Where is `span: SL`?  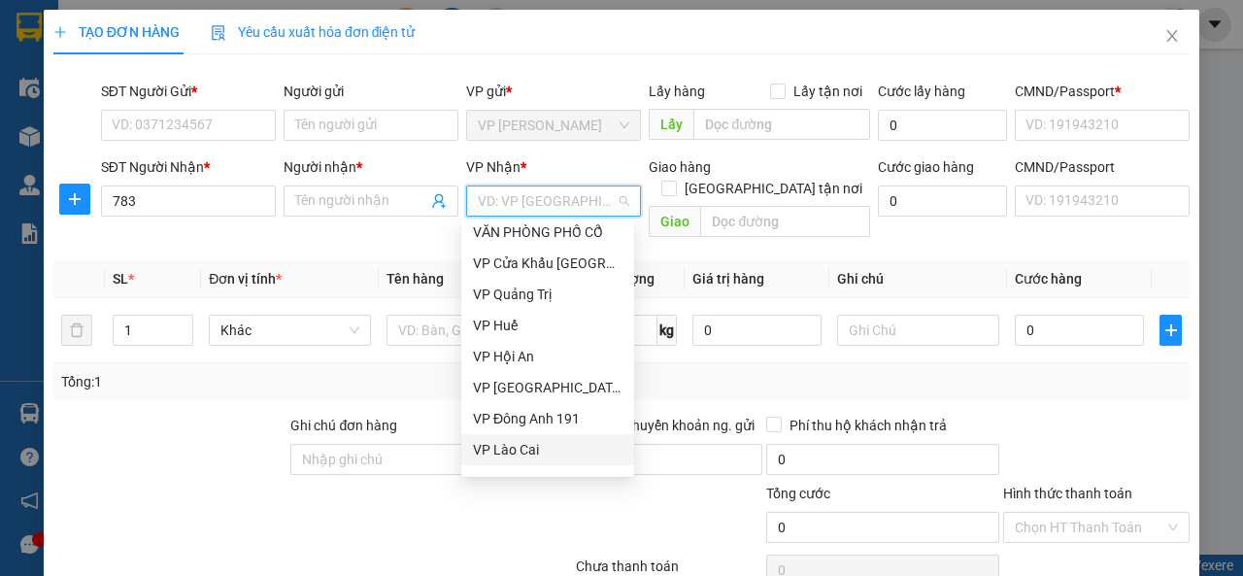
span: SL is located at coordinates (120, 279).